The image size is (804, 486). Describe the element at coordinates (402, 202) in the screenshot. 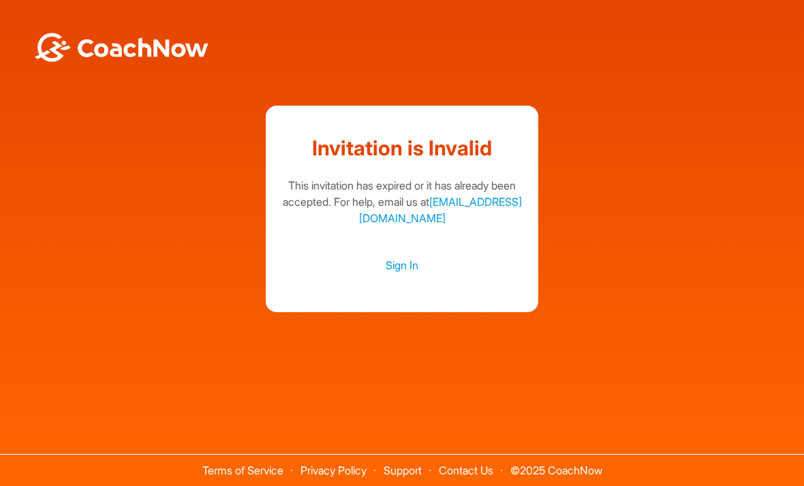

I see `div: This invitation has expired or it has already been accepted. For help, email us at` at that location.